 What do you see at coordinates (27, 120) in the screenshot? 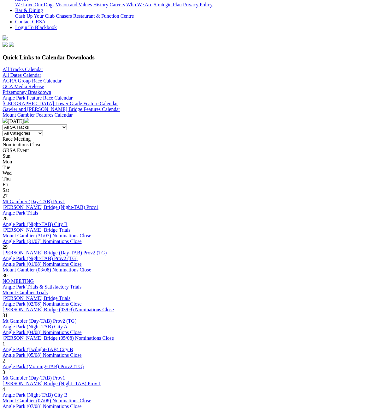
I see `img: chevron-right-pager-white.svg` at bounding box center [27, 120].